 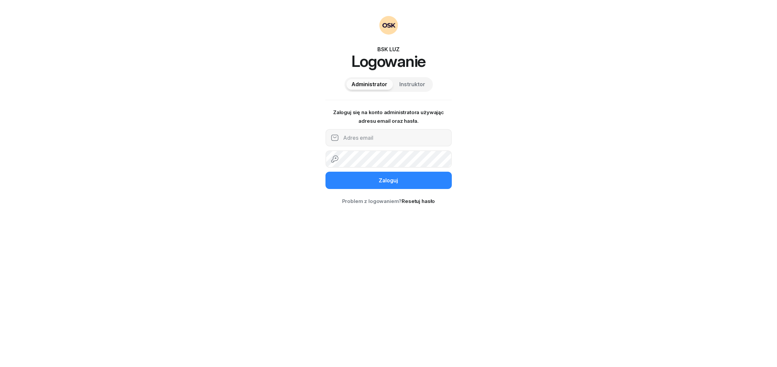 I want to click on span: Administrator, so click(x=370, y=84).